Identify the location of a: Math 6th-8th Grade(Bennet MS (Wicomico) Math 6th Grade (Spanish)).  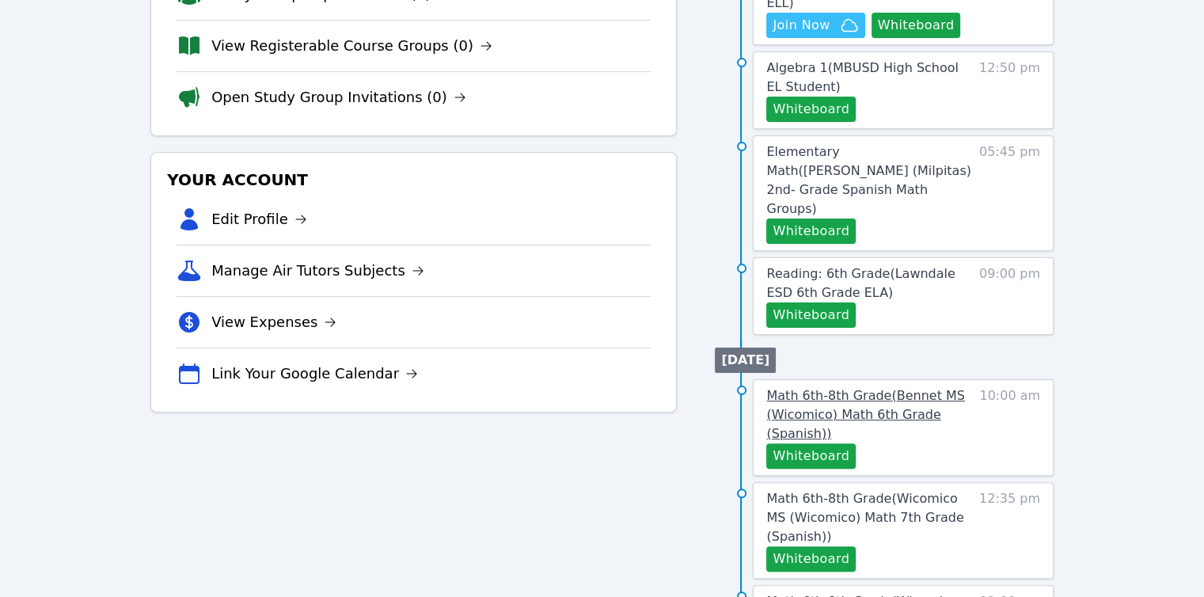
(869, 415).